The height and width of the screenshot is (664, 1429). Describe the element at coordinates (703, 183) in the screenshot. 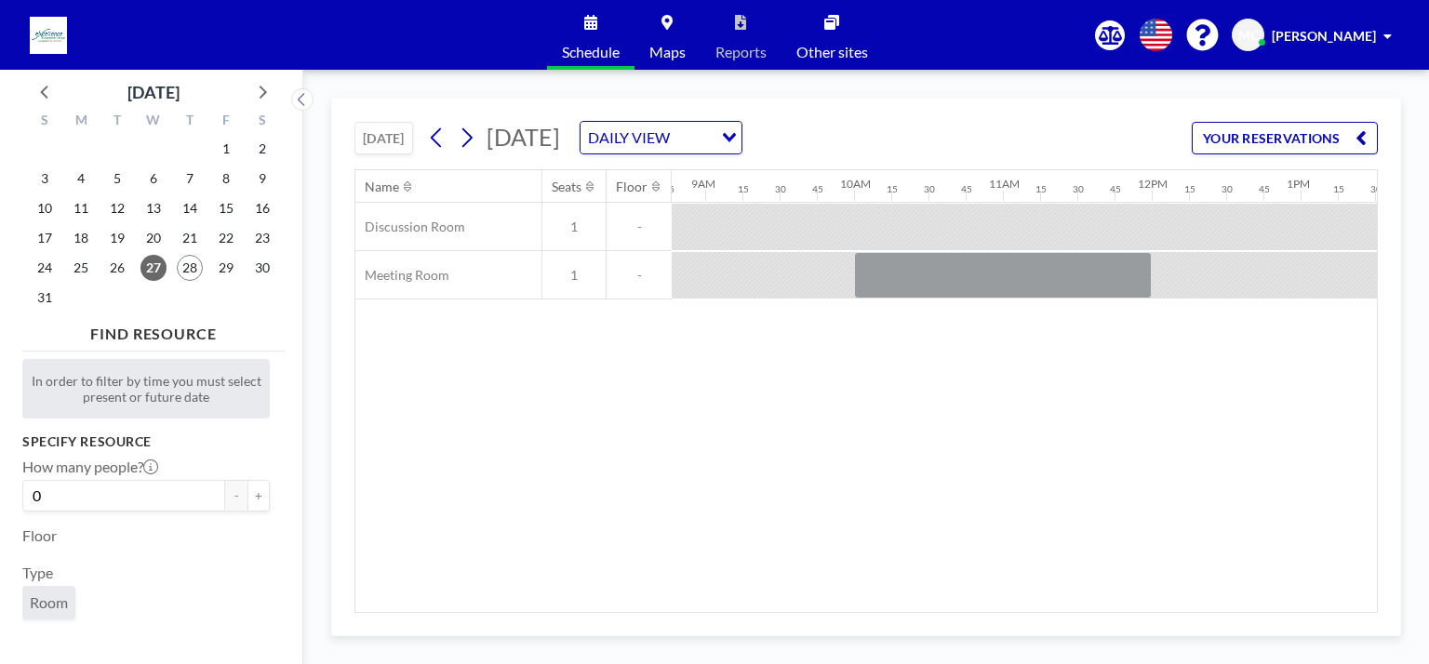

I see `div: 9AM` at that location.